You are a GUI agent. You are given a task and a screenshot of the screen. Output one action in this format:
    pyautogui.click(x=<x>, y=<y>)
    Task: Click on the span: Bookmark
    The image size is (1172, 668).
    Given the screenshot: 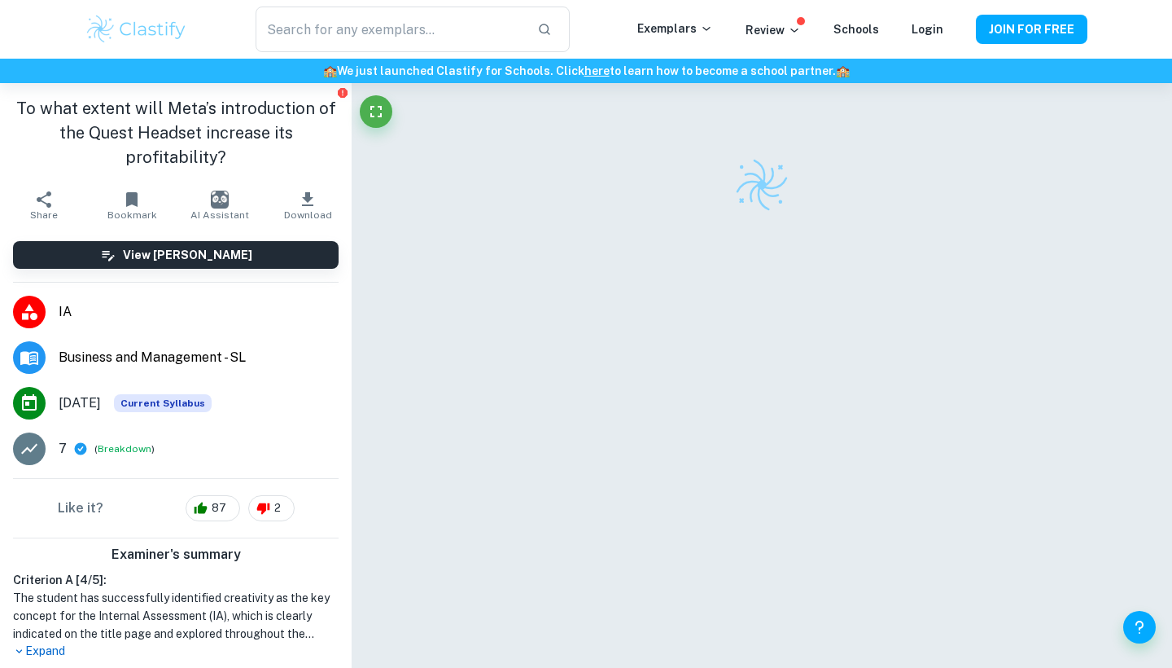 What is the action you would take?
    pyautogui.click(x=132, y=215)
    